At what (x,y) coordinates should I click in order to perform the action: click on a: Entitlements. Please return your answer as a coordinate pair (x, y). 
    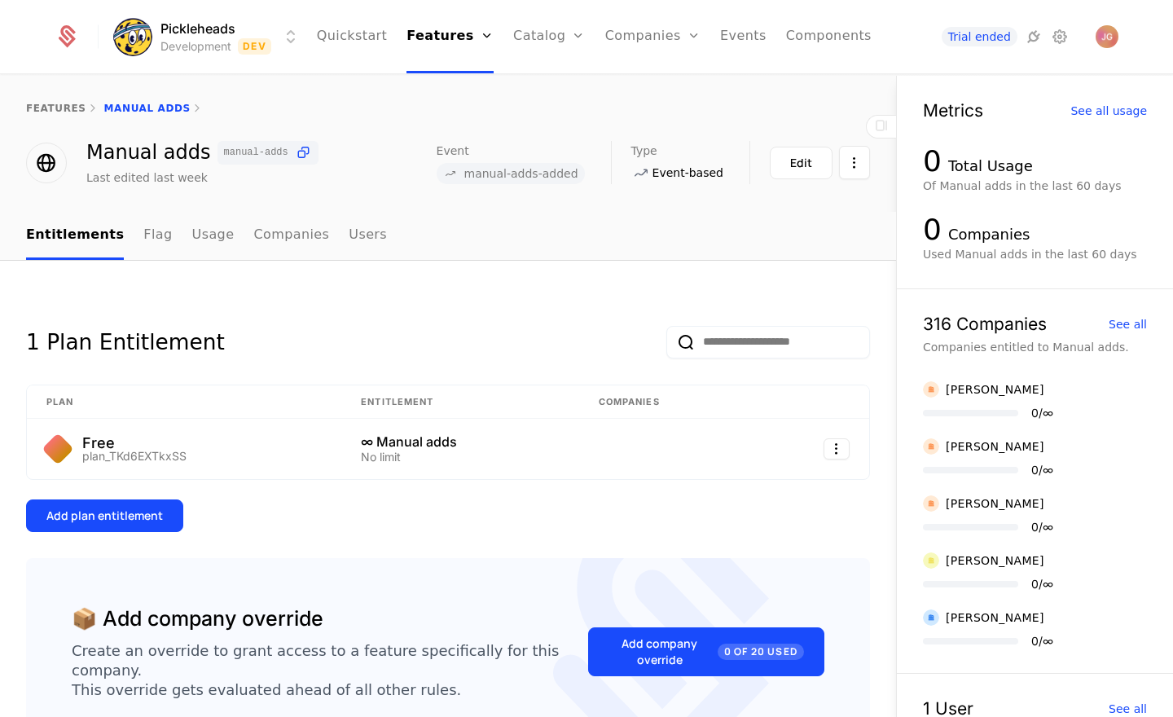
    Looking at the image, I should click on (75, 235).